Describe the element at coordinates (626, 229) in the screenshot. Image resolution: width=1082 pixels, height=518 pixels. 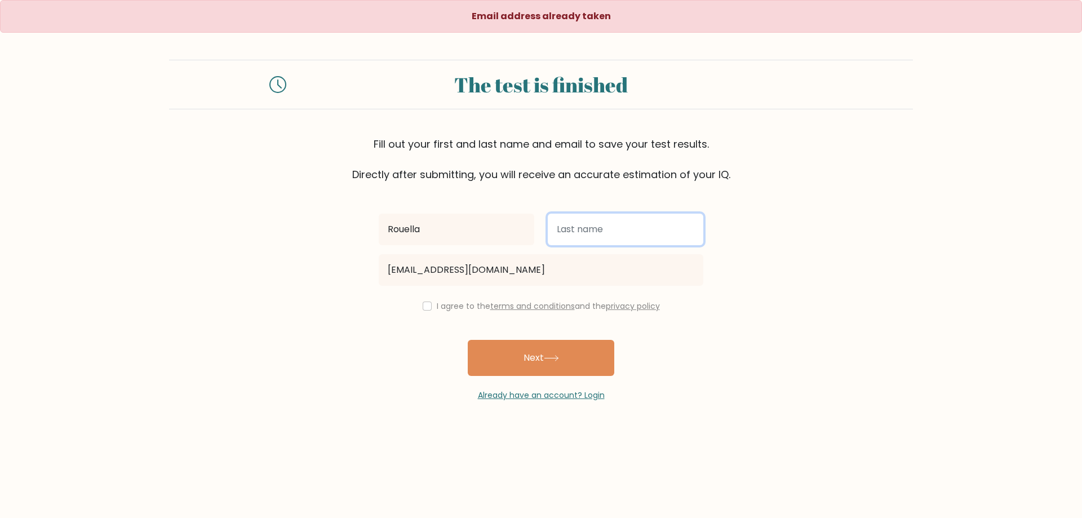
I see `input: Last name` at that location.